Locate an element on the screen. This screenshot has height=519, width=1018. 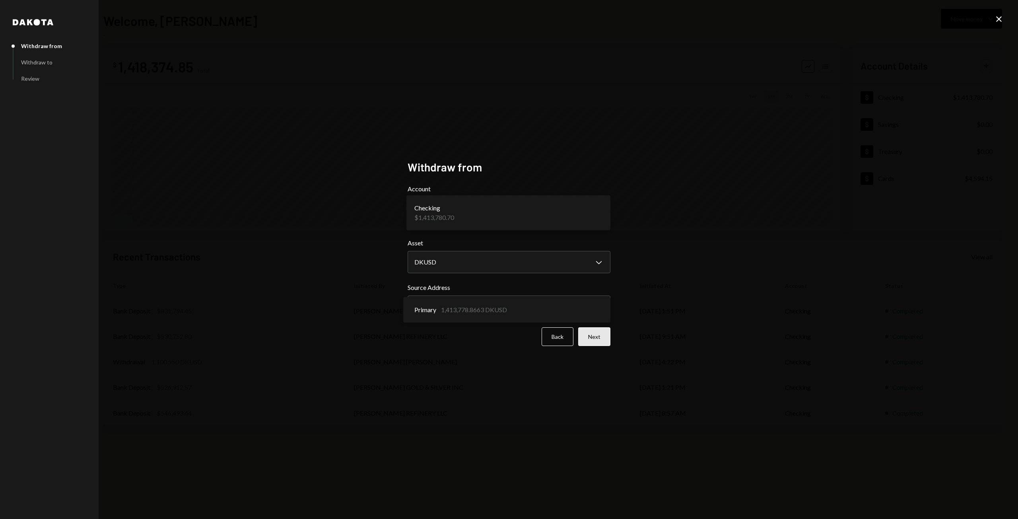
button: Next is located at coordinates (594, 336).